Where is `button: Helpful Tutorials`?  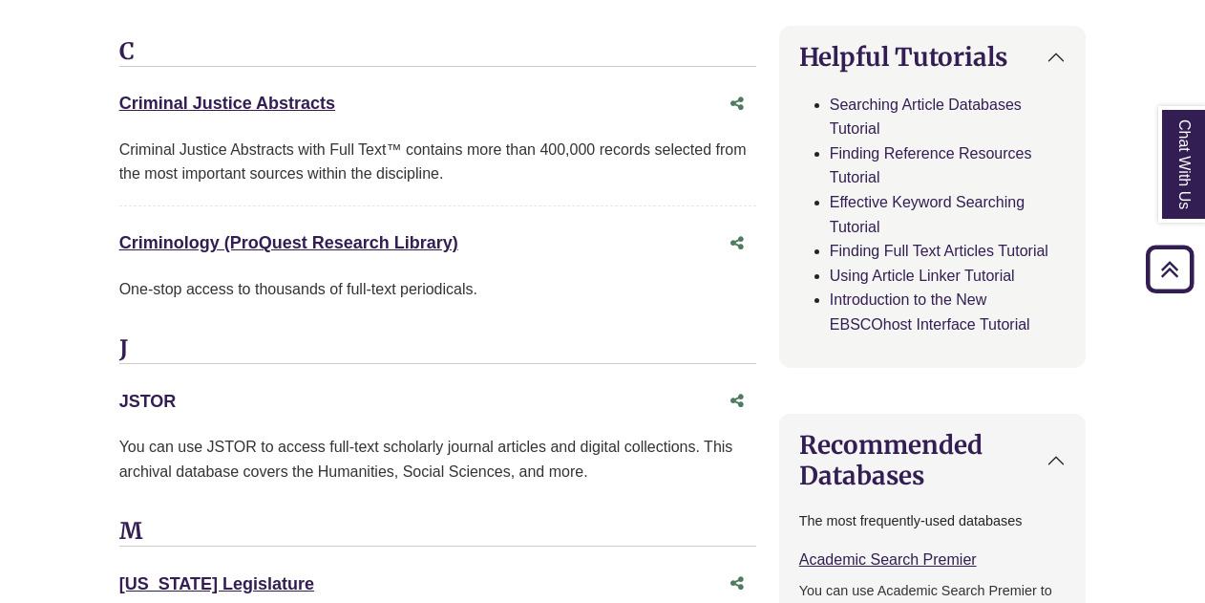 button: Helpful Tutorials is located at coordinates (933, 56).